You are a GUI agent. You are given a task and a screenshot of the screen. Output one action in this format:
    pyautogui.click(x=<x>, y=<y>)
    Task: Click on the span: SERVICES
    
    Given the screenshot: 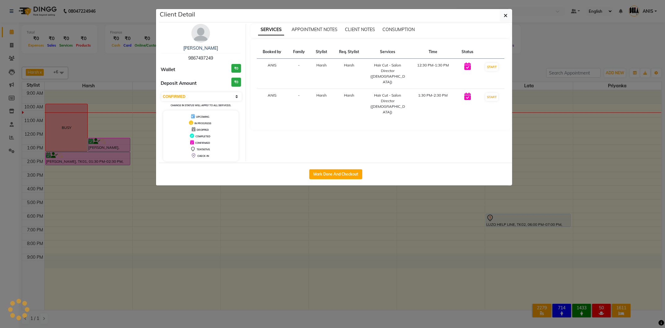 What is the action you would take?
    pyautogui.click(x=271, y=30)
    